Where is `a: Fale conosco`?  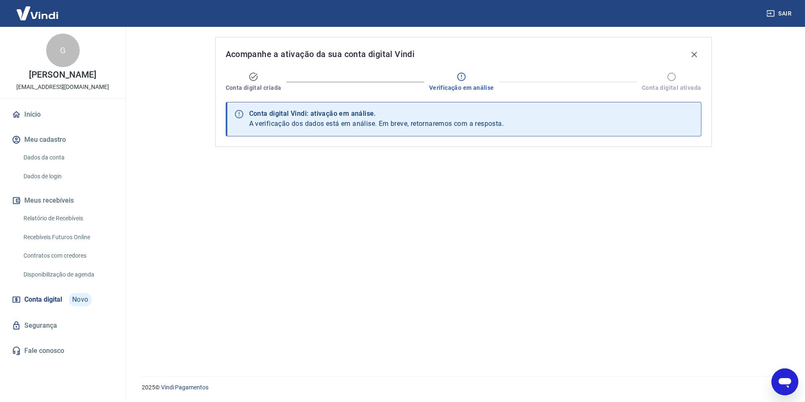 a: Fale conosco is located at coordinates (62, 351).